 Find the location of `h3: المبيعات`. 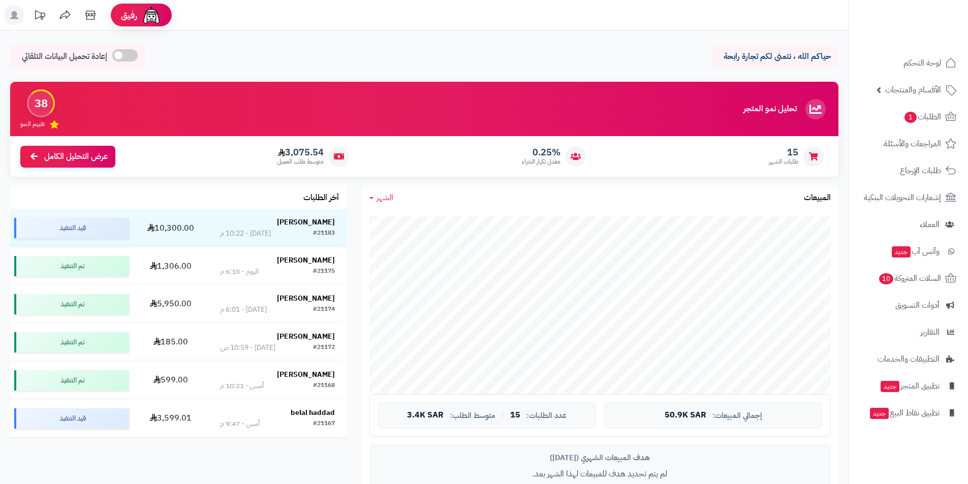

h3: المبيعات is located at coordinates (817, 198).